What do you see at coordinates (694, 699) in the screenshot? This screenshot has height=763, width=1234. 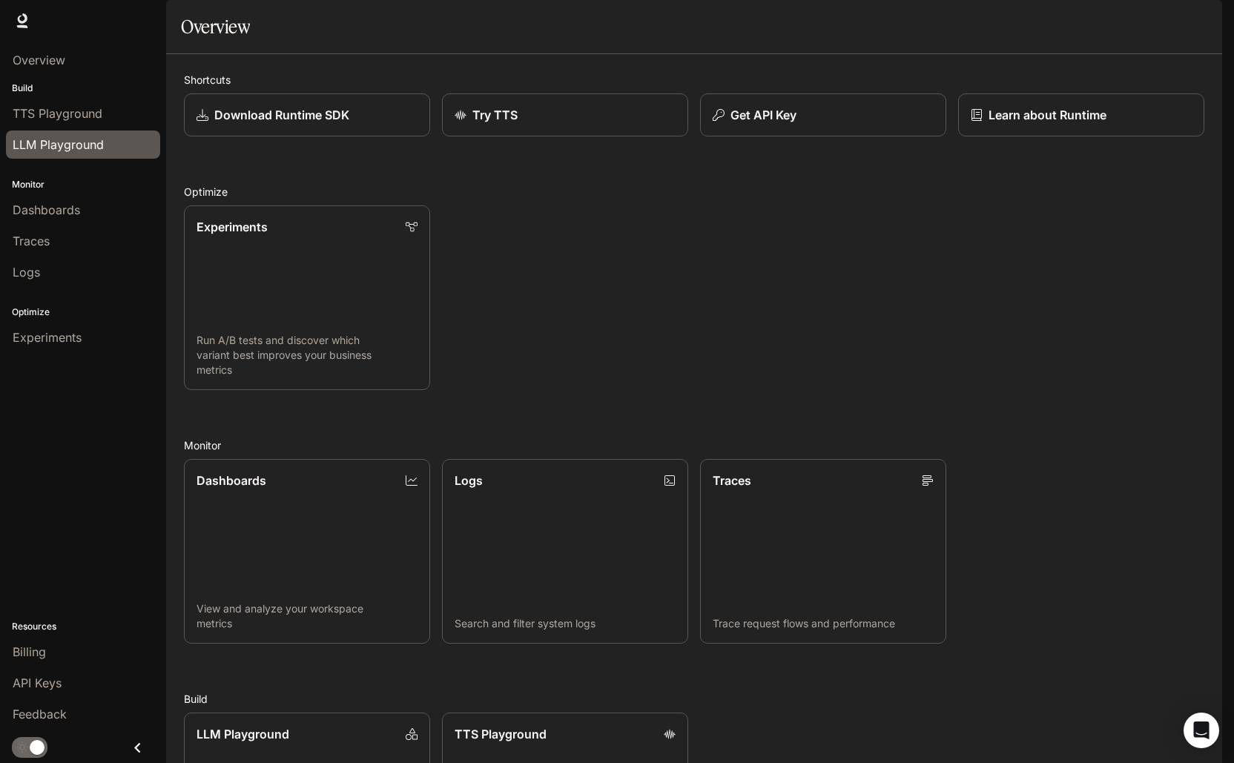 I see `h2: Build` at bounding box center [694, 699].